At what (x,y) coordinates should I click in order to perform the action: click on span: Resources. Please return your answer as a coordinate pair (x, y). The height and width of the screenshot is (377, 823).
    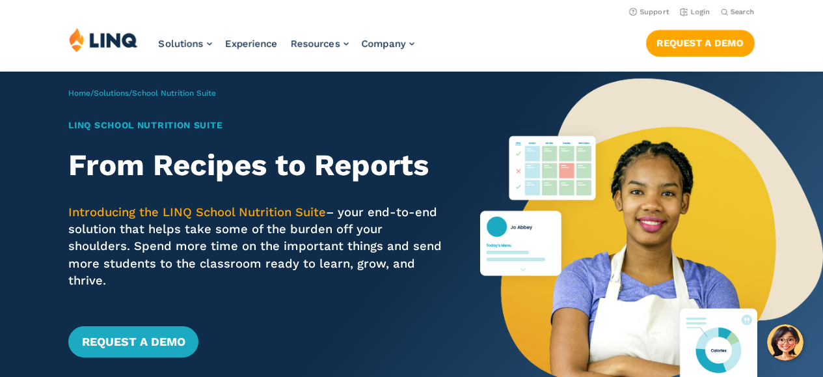
    Looking at the image, I should click on (315, 44).